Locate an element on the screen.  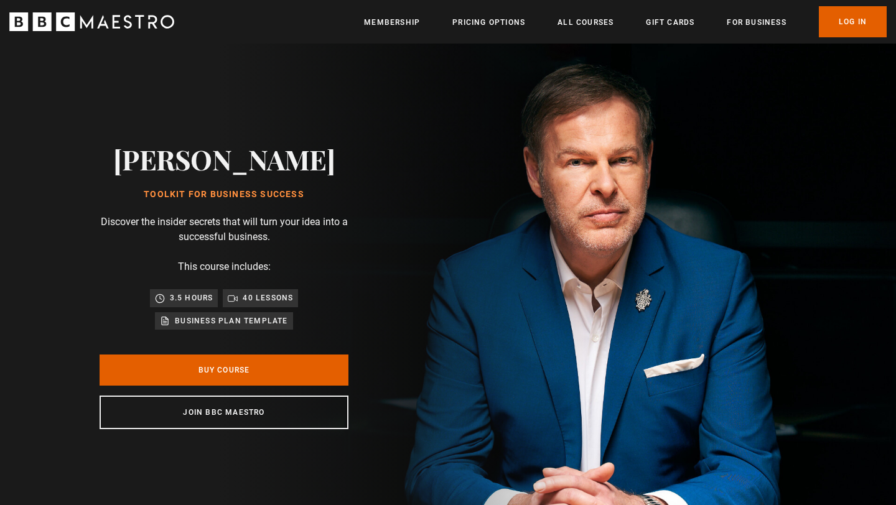
p: 40 lessons is located at coordinates (268, 298).